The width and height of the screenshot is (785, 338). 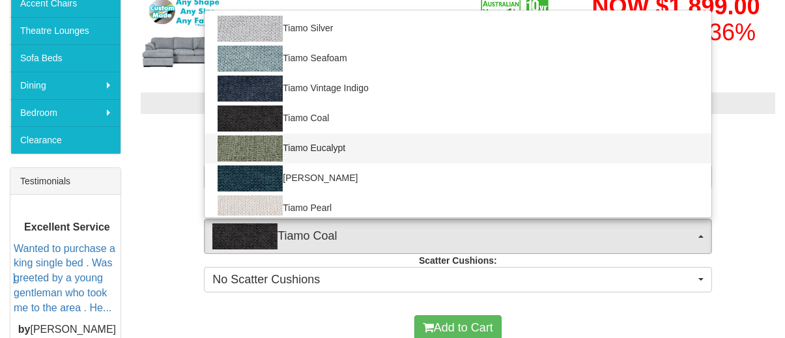 I want to click on a: Theatre Lounges, so click(x=65, y=31).